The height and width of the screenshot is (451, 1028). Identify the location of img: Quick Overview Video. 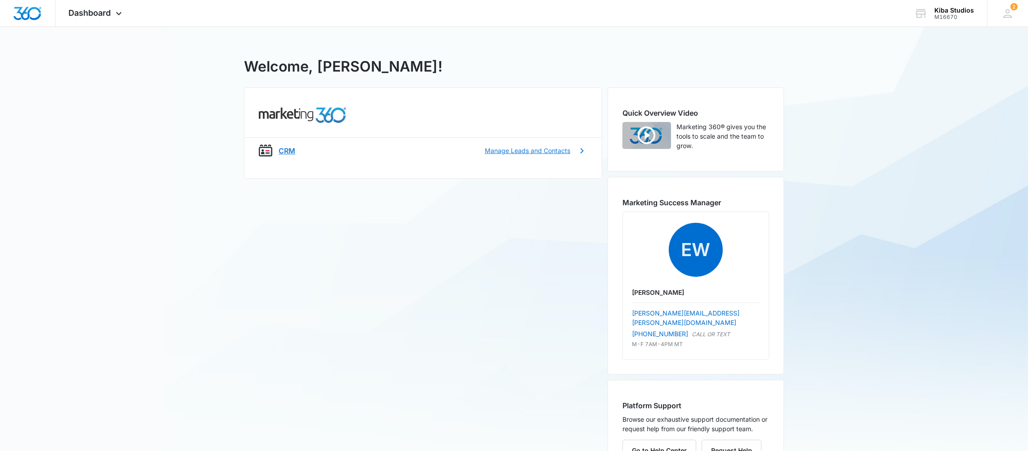
(647, 136).